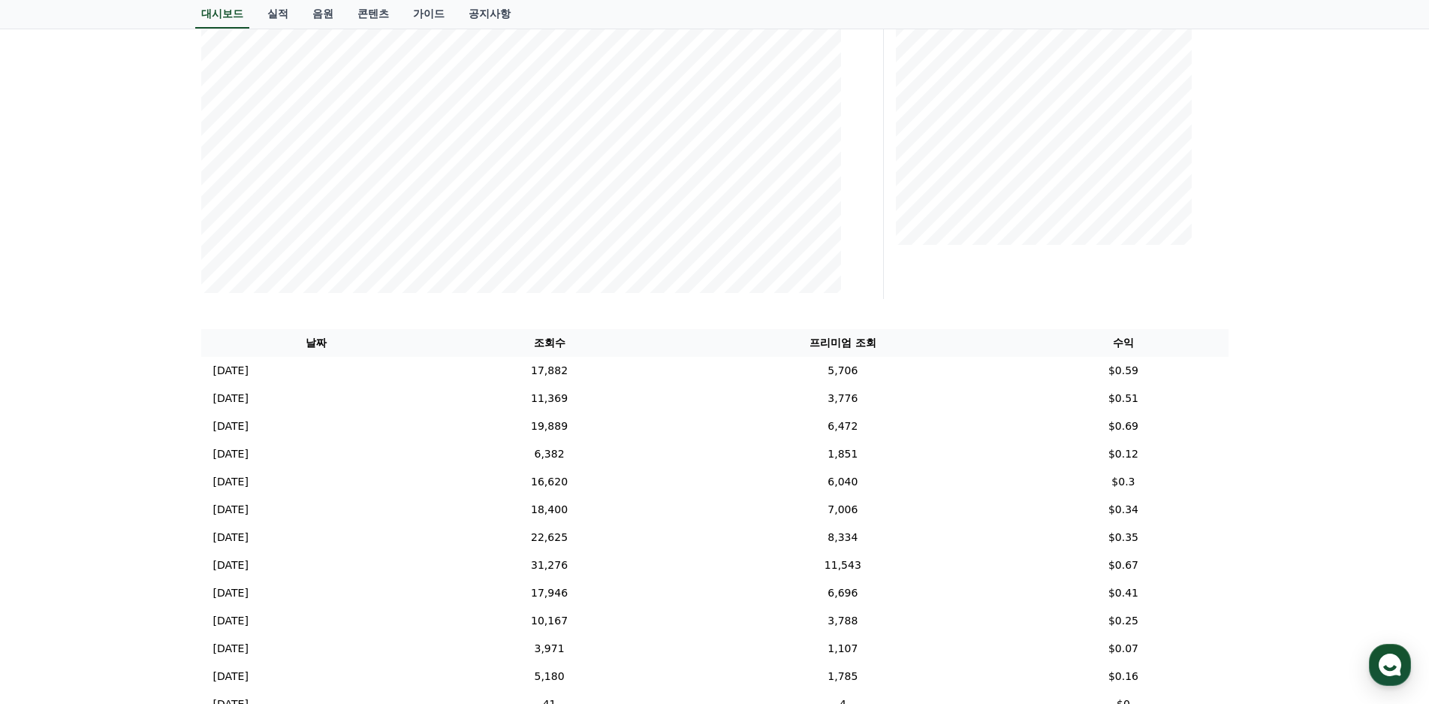 The image size is (1429, 704). What do you see at coordinates (1123, 509) in the screenshot?
I see `td: $0.34` at bounding box center [1123, 509].